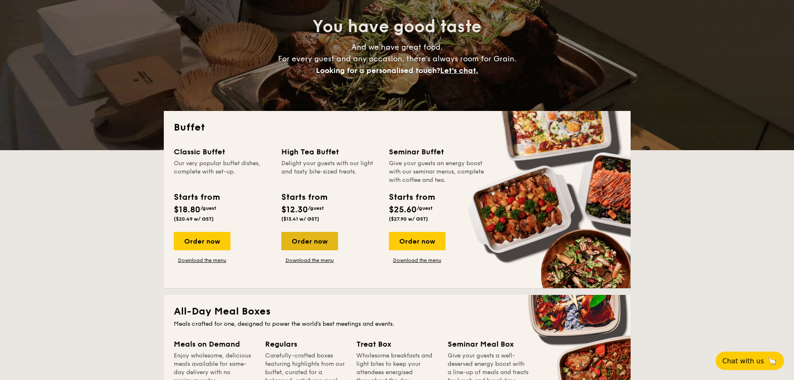  What do you see at coordinates (223, 172) in the screenshot?
I see `div: Our very popular buffet dishes, complete with set-up.` at bounding box center [223, 172].